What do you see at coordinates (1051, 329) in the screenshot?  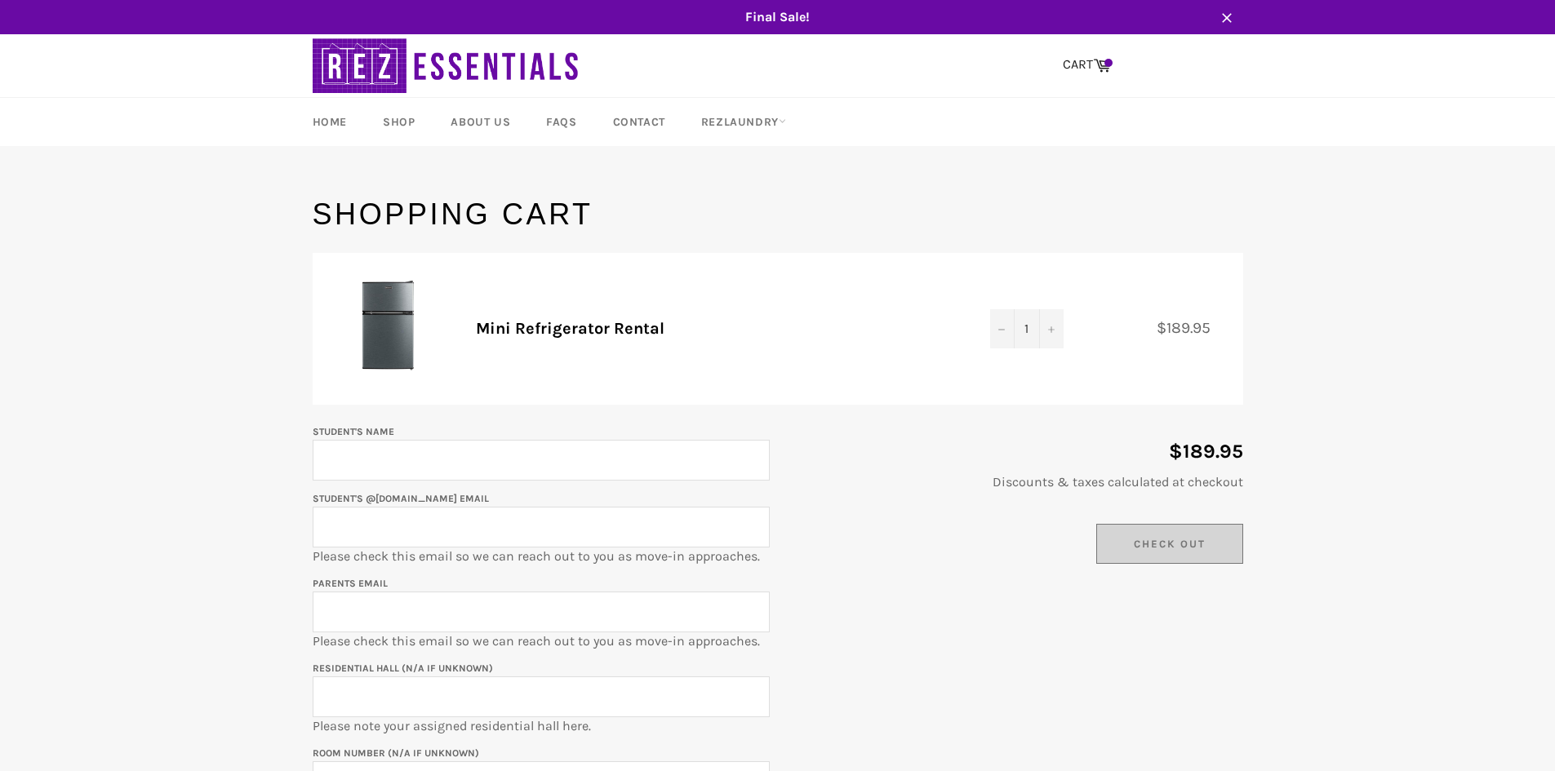 I see `button: Increase quantity` at bounding box center [1051, 329].